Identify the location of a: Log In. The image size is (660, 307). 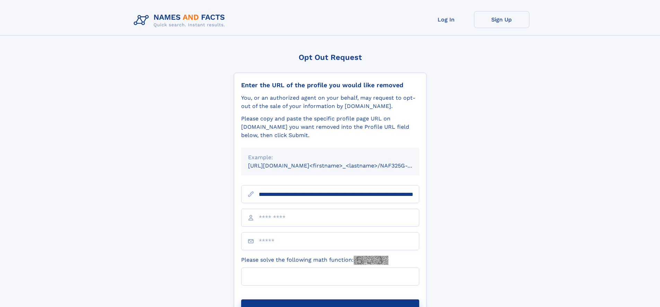
(446, 19).